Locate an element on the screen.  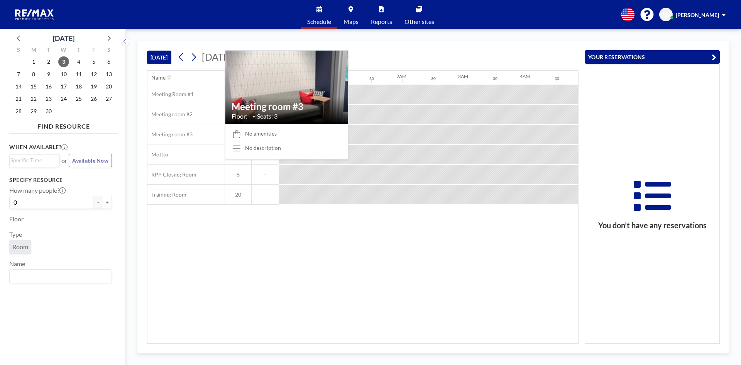
span: Sunday, September 28, 2025 is located at coordinates (19, 111).